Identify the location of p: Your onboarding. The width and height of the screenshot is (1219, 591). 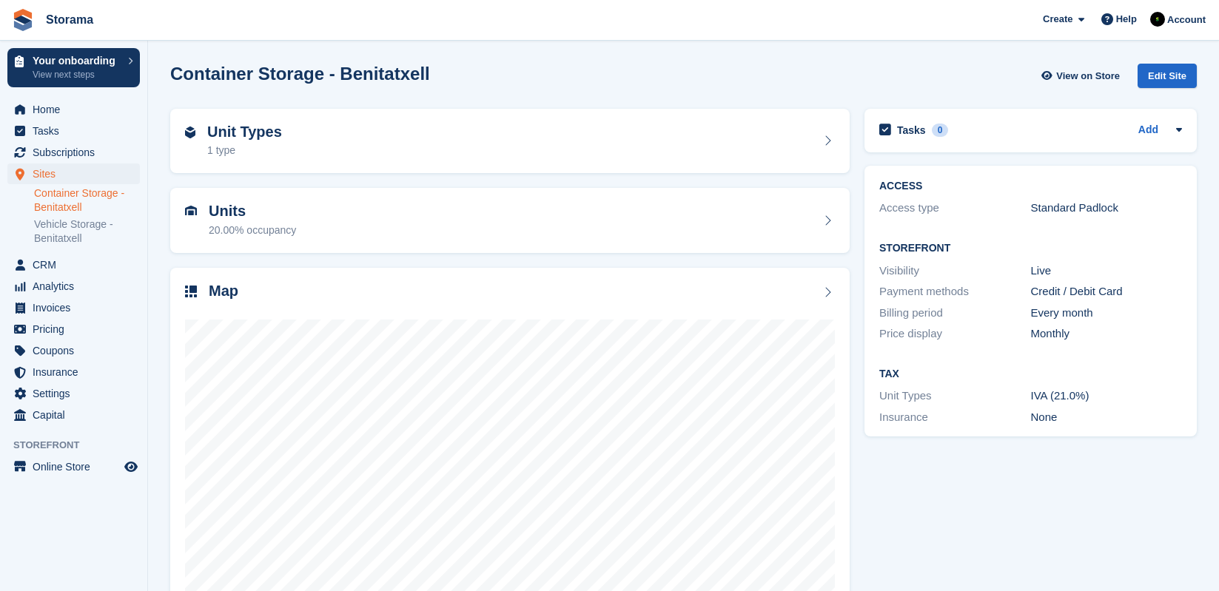
(76, 61).